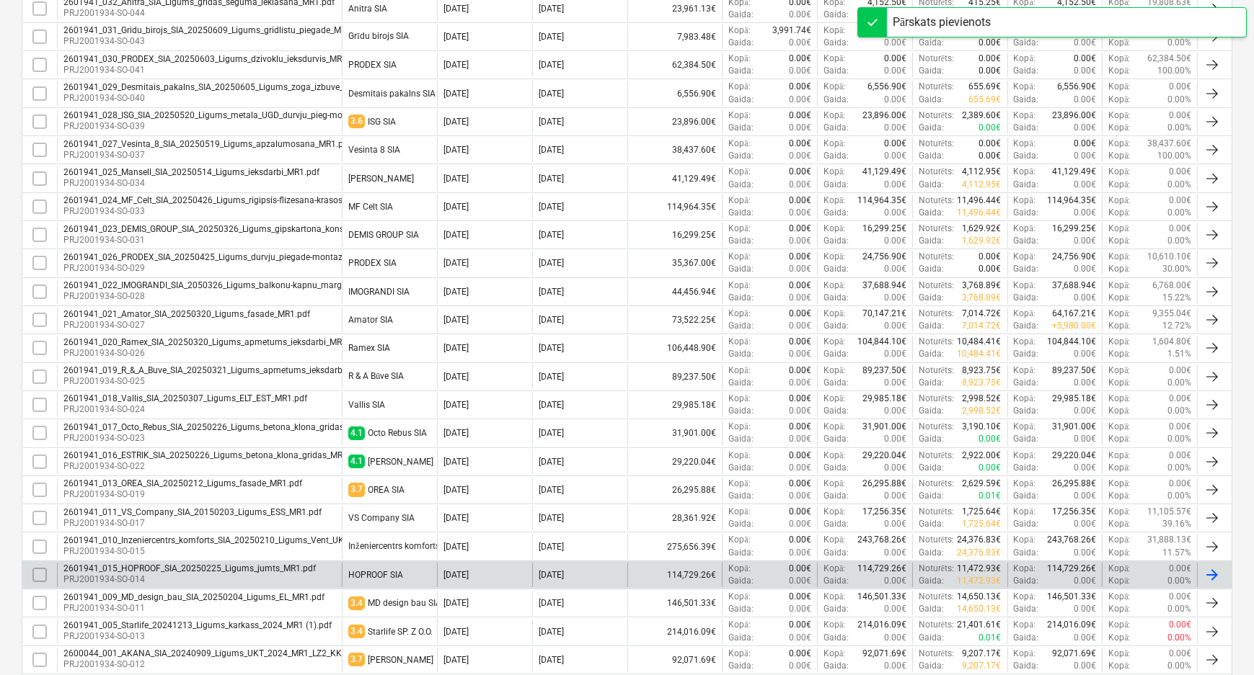  I want to click on div: 6,556.90€, so click(675, 93).